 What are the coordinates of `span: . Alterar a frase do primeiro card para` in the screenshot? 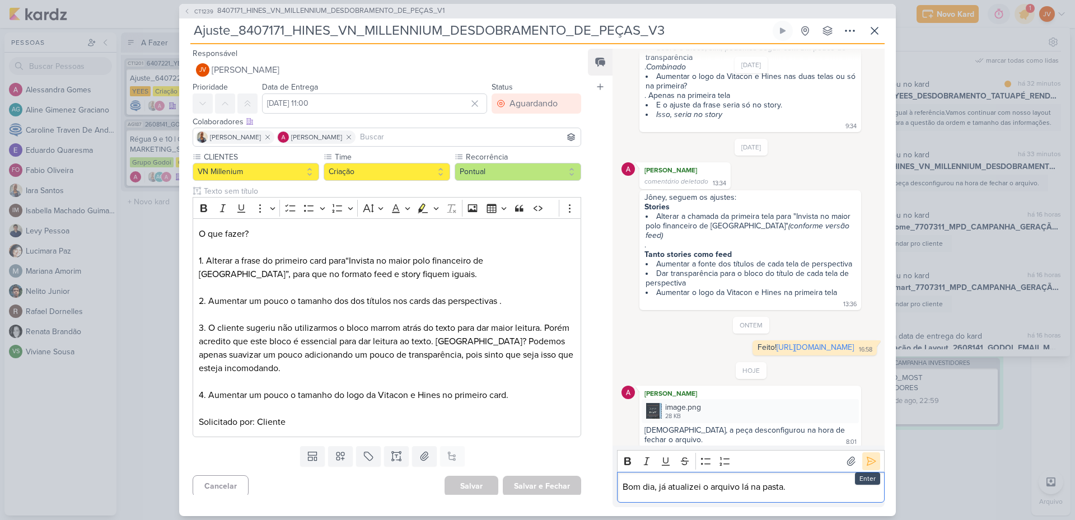 It's located at (273, 261).